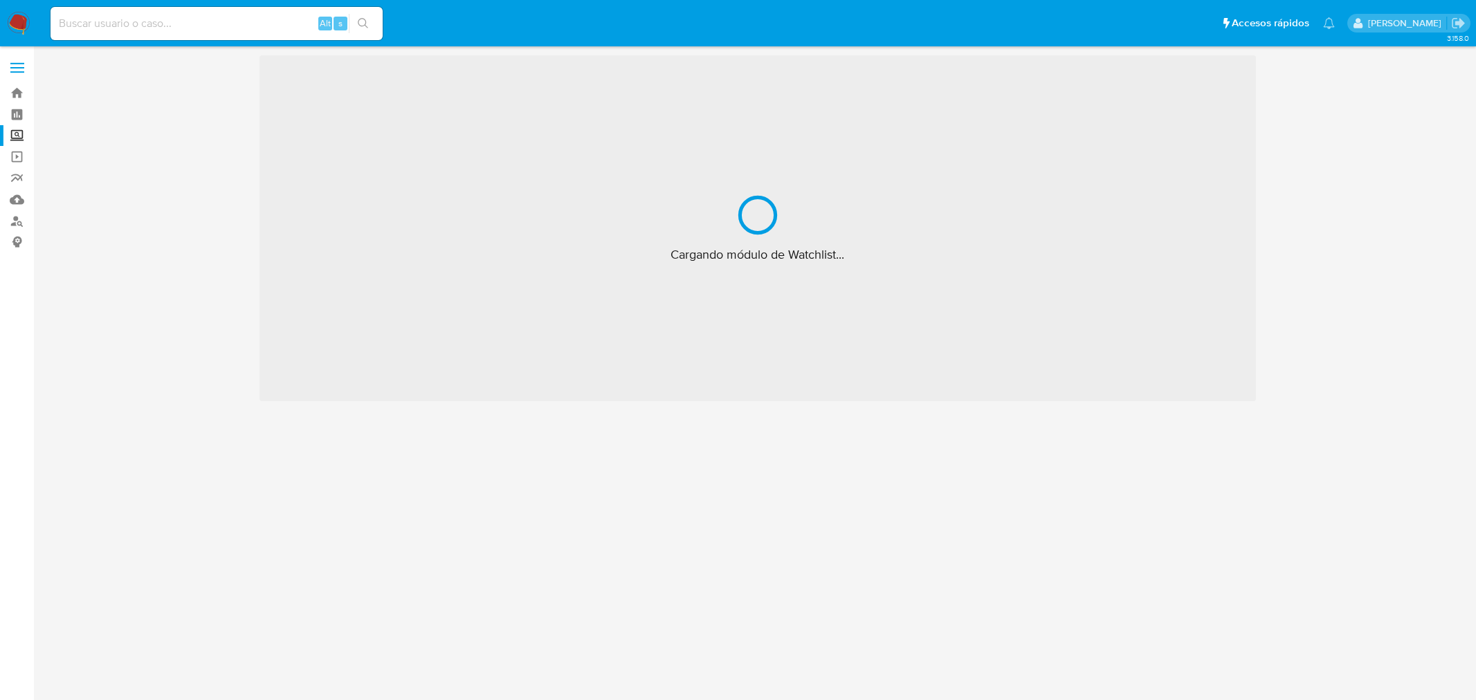 The width and height of the screenshot is (1476, 700). Describe the element at coordinates (1406, 23) in the screenshot. I see `p: fernanda.escarenogarcia@mercadolibre.com.mx` at that location.